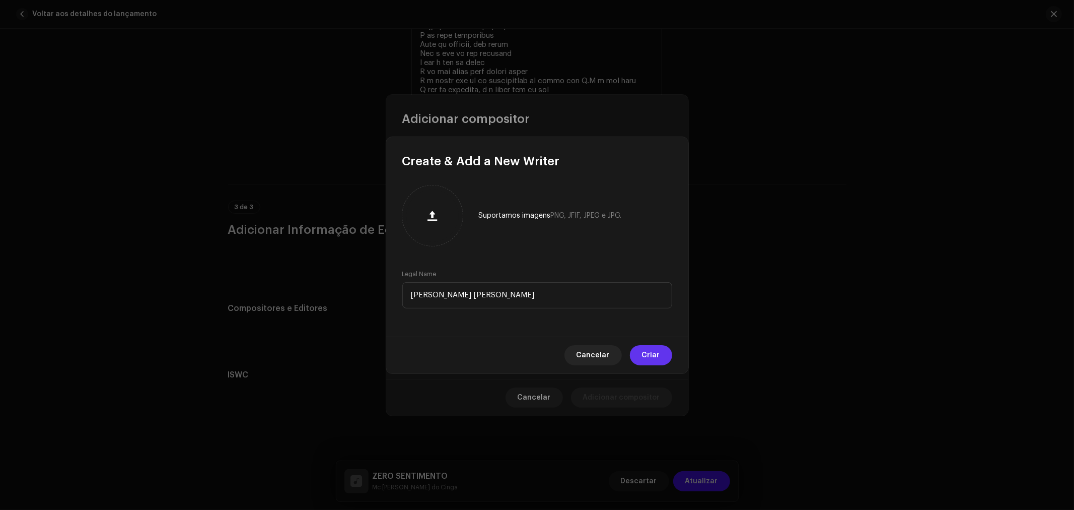 This screenshot has height=510, width=1074. I want to click on span: PNG, JFIF, JPEG e JPG., so click(586, 216).